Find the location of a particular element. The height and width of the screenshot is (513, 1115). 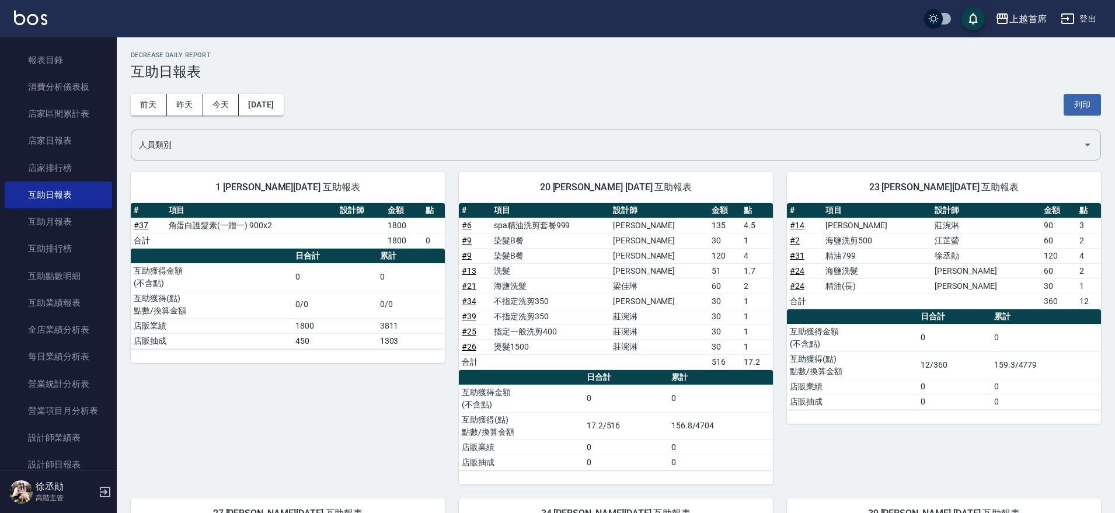

td: spa精油洗剪套餐999 is located at coordinates (551, 225).